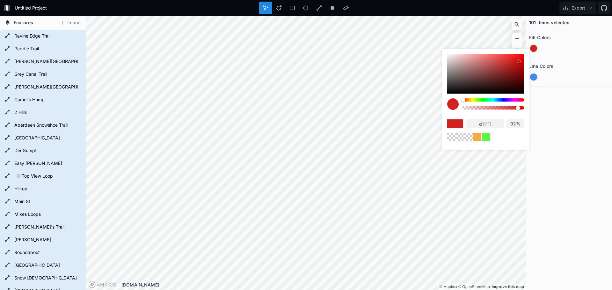 The width and height of the screenshot is (612, 290). Describe the element at coordinates (549, 22) in the screenshot. I see `h4: 101 items selected` at that location.